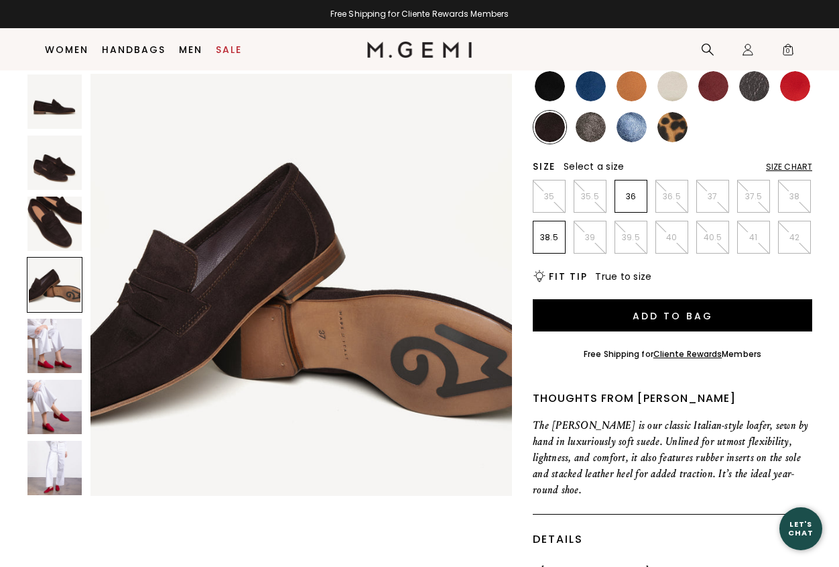  Describe the element at coordinates (673, 315) in the screenshot. I see `button: Add to Bag` at that location.